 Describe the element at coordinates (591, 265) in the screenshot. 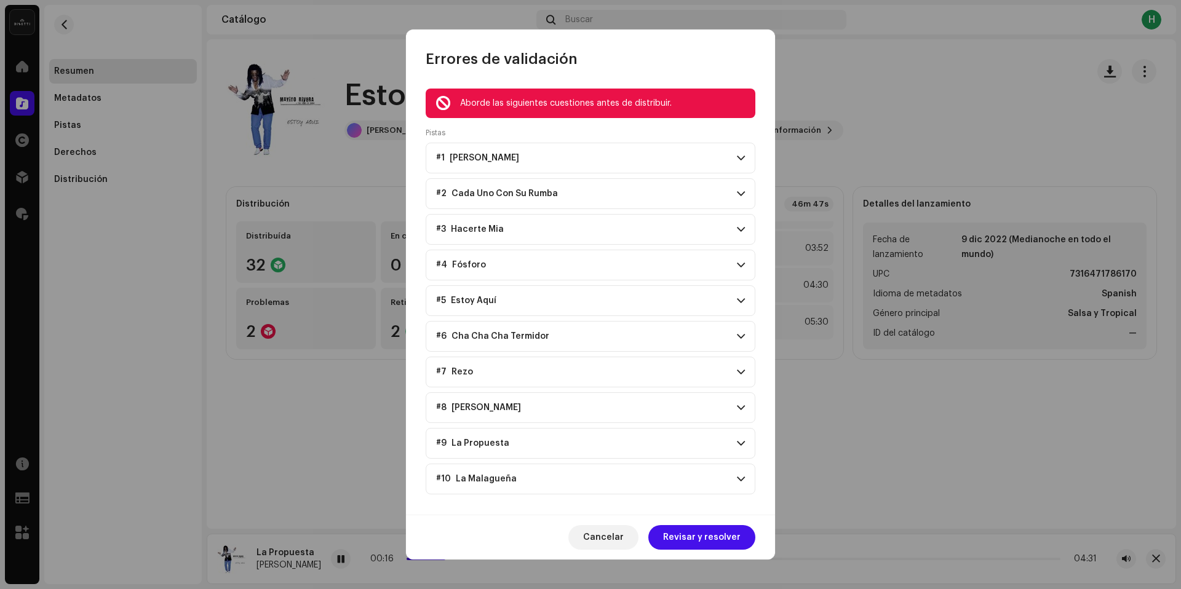

I see `p-accordion-header: #4 Fósforo` at that location.